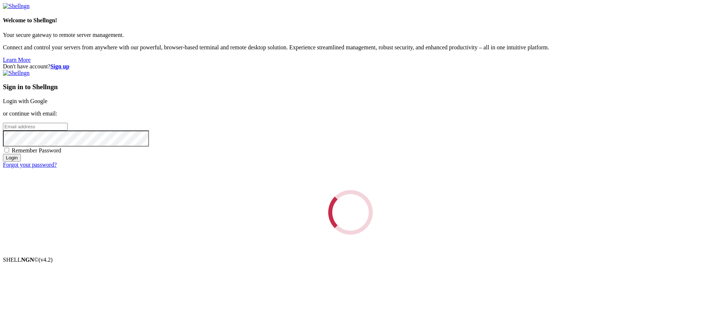  I want to click on input: Remember Password, so click(7, 150).